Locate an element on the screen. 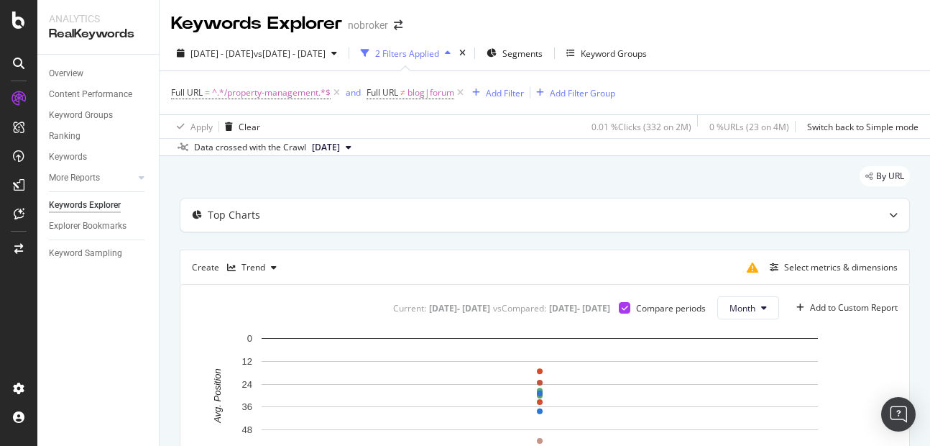  button: Apply is located at coordinates (192, 127).